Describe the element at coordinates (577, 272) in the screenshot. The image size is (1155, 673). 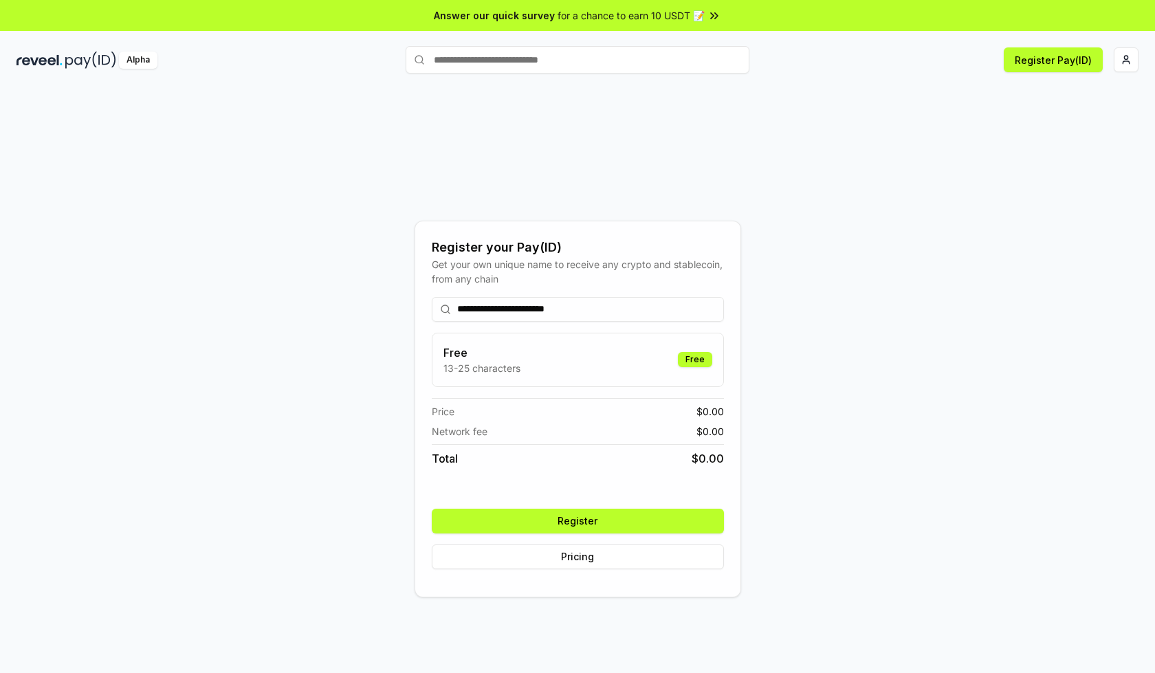
I see `div: Get your own unique name to receive any crypto and stablecoin, from any chain` at that location.